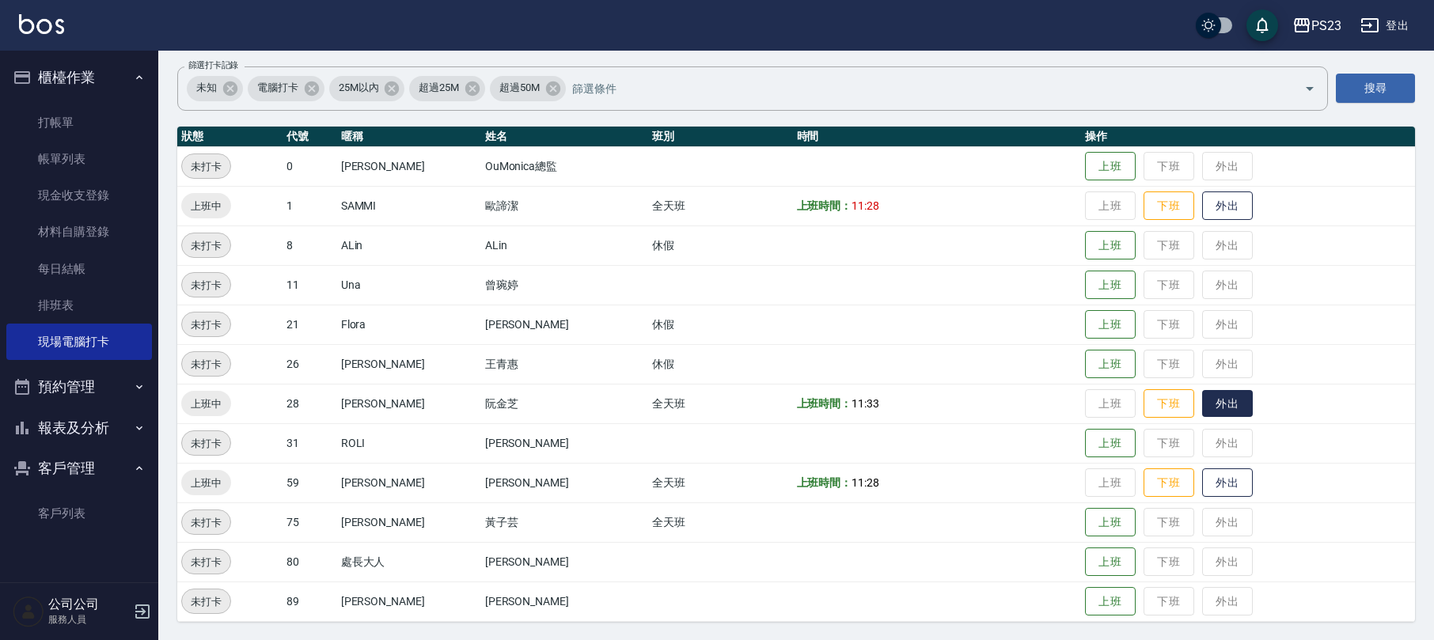  Describe the element at coordinates (528, 89) in the screenshot. I see `div: 超過50M` at that location.